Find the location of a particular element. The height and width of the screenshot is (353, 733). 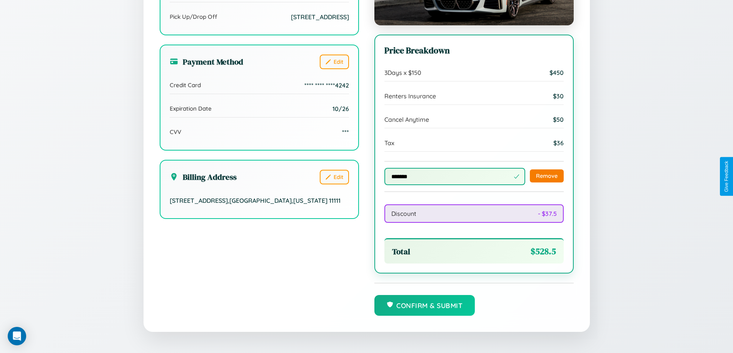

button: Remove is located at coordinates (547, 176).